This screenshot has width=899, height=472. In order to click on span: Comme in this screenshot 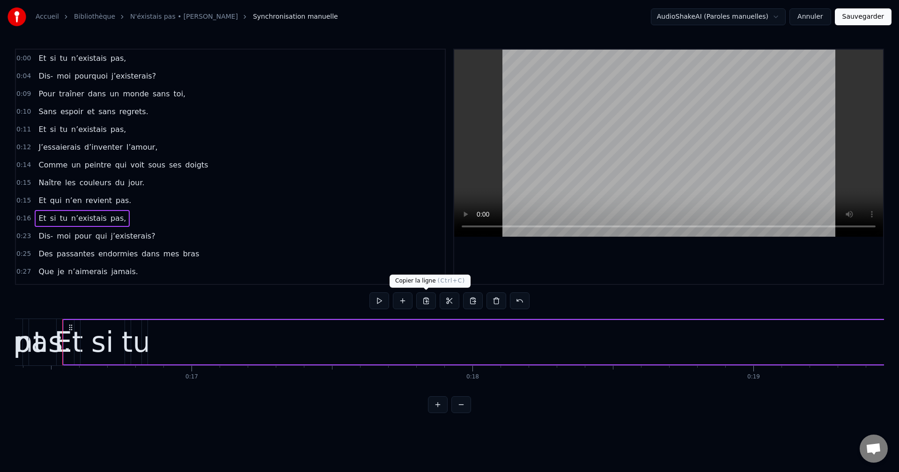, I will do `click(53, 165)`.